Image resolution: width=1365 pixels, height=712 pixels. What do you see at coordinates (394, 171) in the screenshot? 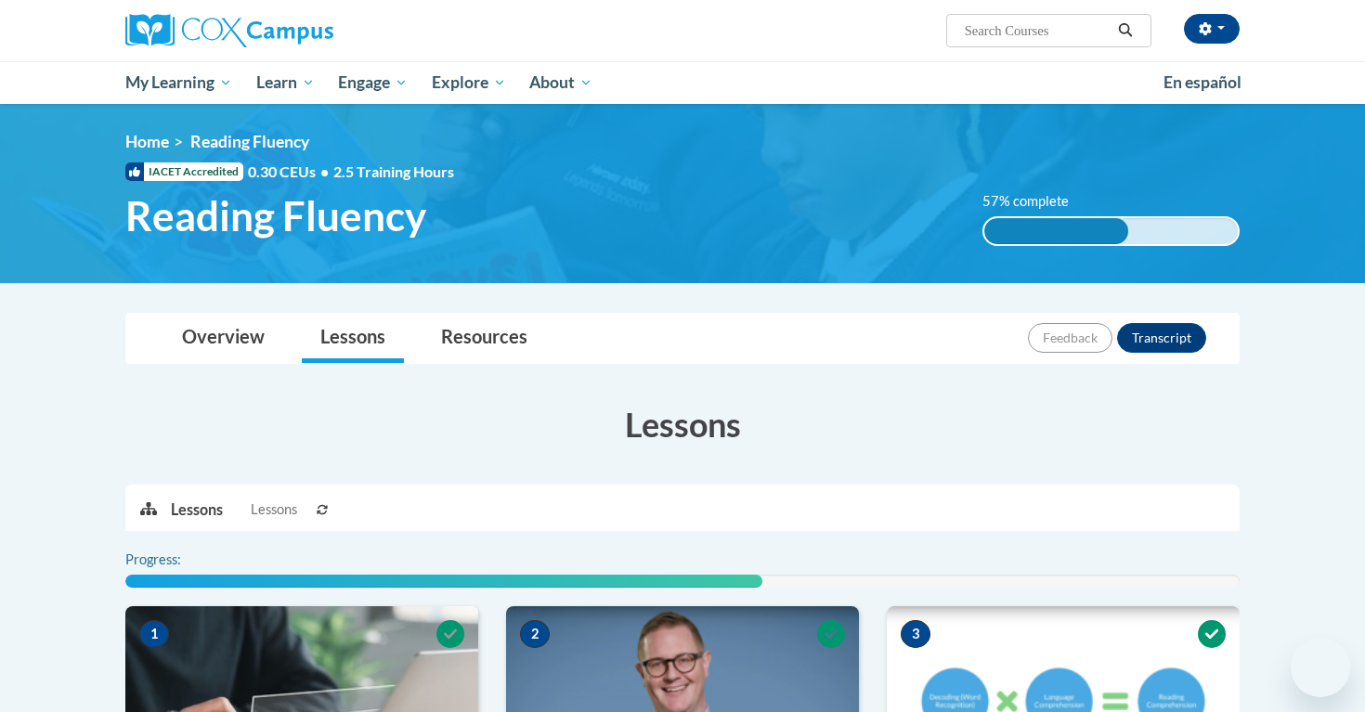
I see `span: 2.5 Training Hours` at bounding box center [394, 171].